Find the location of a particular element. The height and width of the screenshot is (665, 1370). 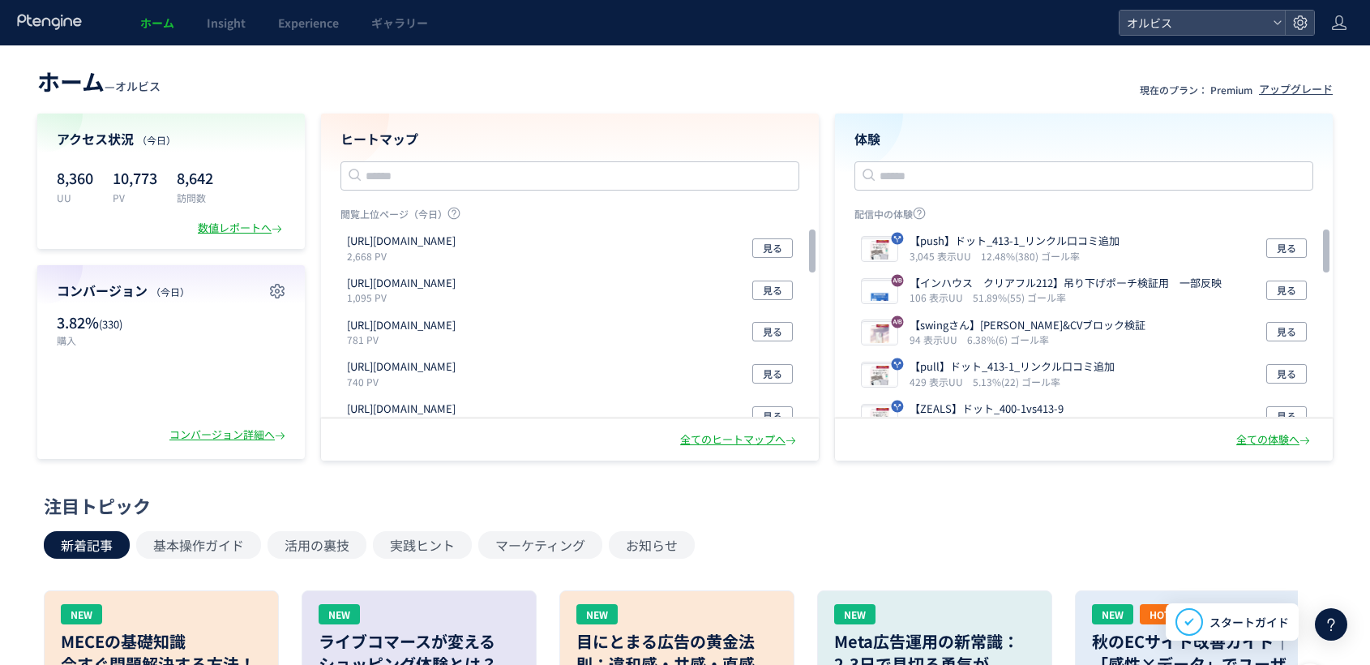

i: 12.48%(380) ゴール率 is located at coordinates (1030, 255).